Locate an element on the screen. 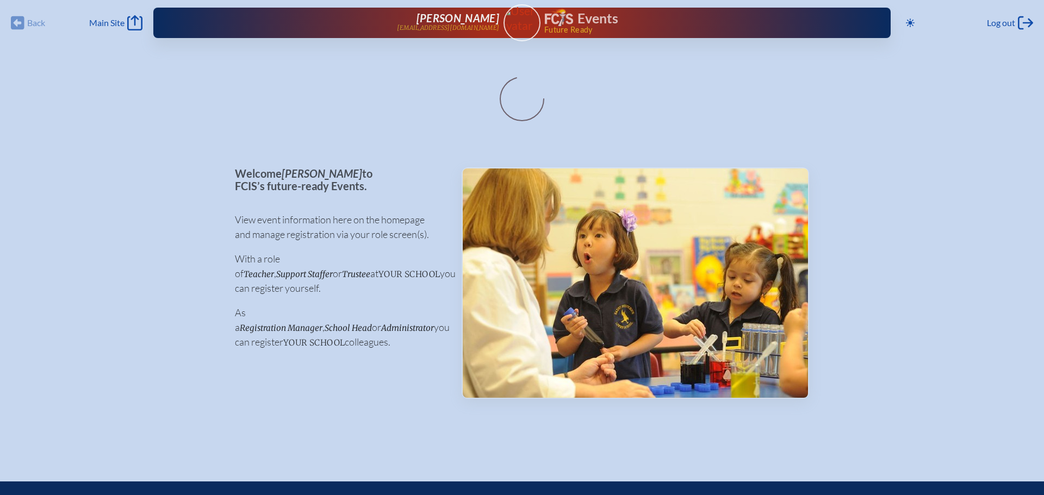  p: Welcome to FCIS’s future-ready Events. is located at coordinates (339, 179).